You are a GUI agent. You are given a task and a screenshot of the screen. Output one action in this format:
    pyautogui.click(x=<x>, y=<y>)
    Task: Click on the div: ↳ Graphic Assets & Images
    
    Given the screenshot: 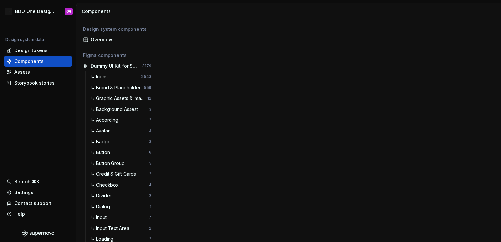 What is the action you would take?
    pyautogui.click(x=119, y=98)
    